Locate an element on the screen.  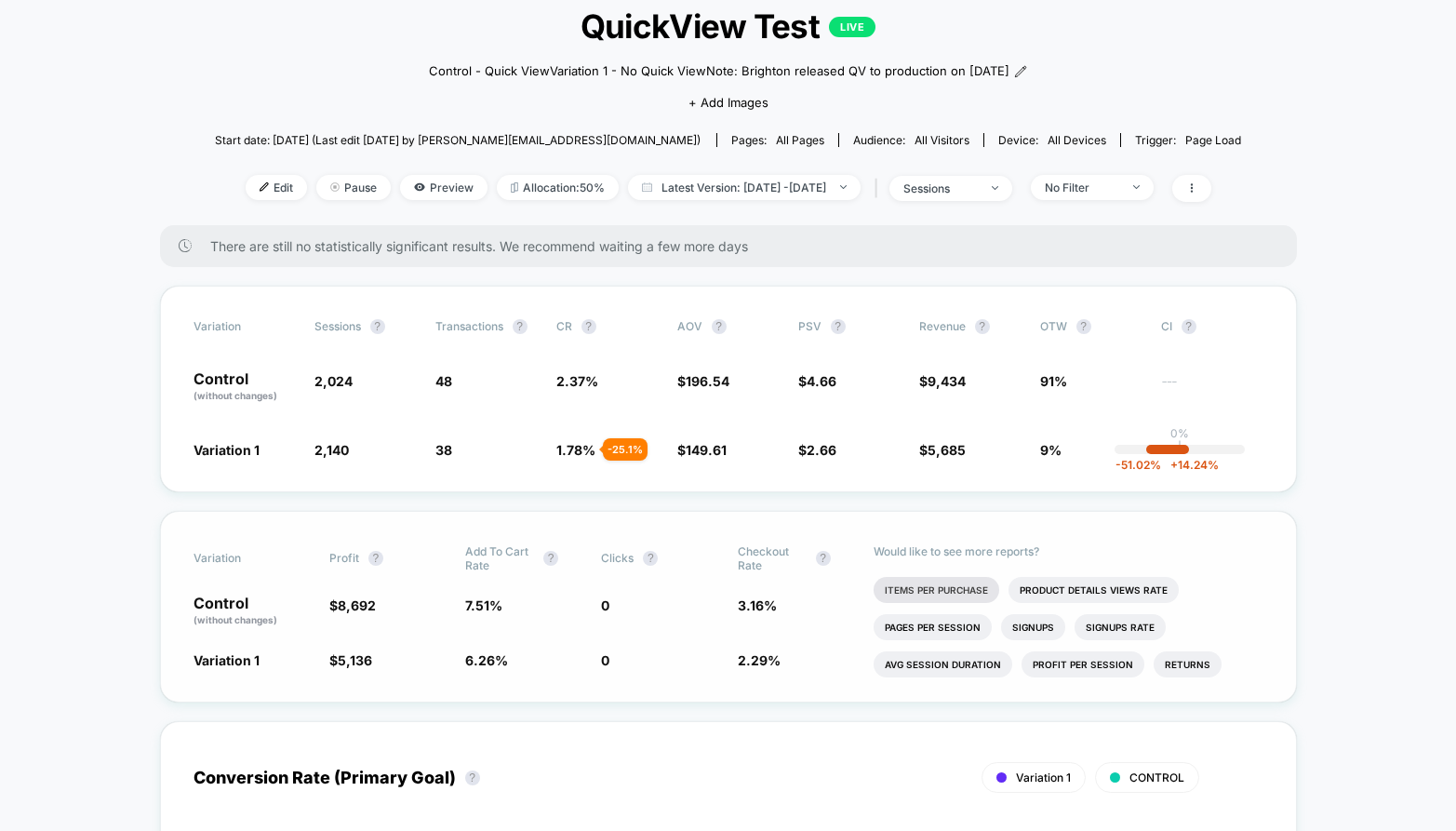
span: 149.61 is located at coordinates (706, 450).